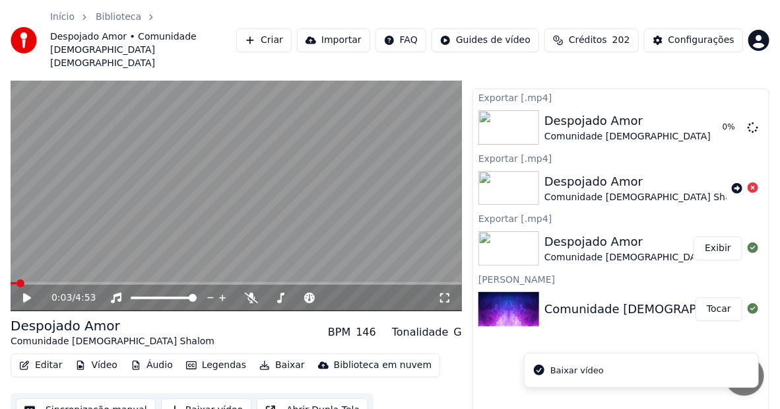 Image resolution: width=780 pixels, height=409 pixels. Describe the element at coordinates (152, 365) in the screenshot. I see `button: Áudio` at that location.